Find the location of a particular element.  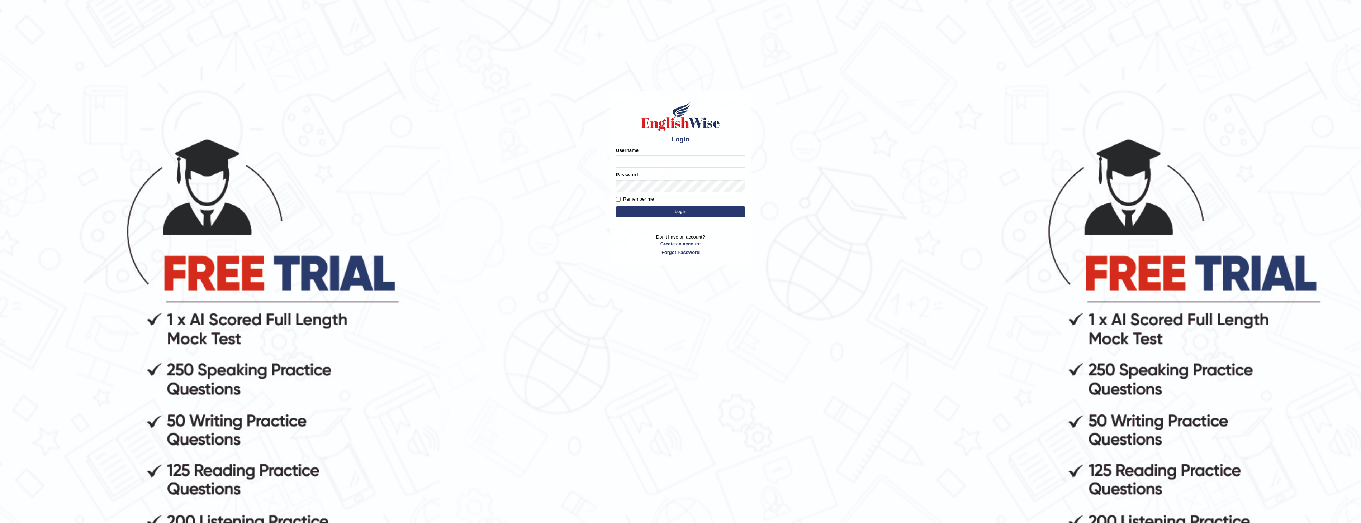

input: Remember me is located at coordinates (618, 199).